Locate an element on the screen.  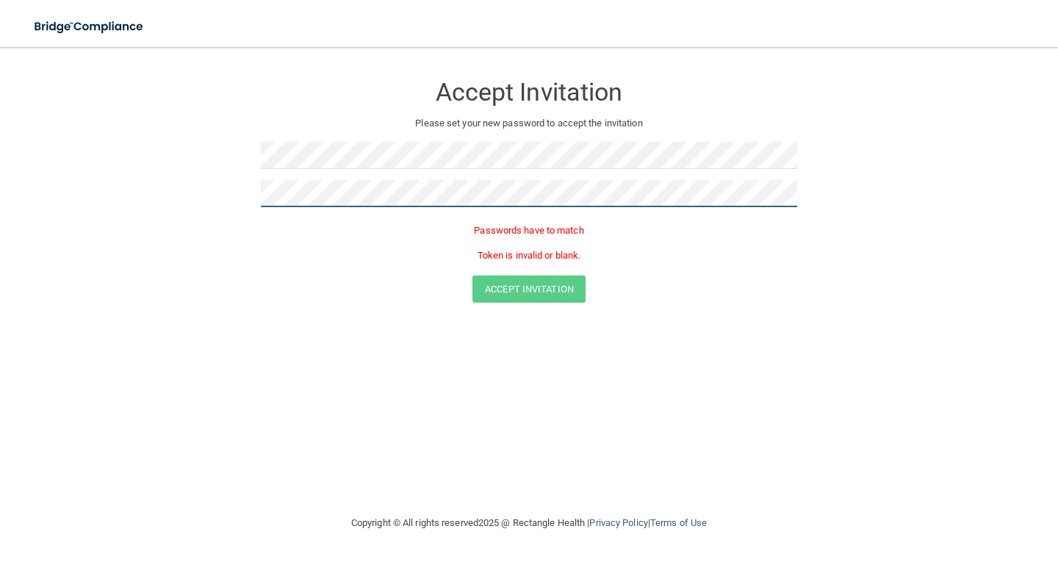
h3: Accept Invitation is located at coordinates (529, 92).